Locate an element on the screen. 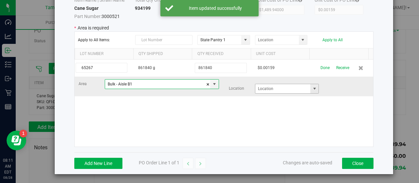 This screenshot has height=183, width=419. span: 1 is located at coordinates (4, 4).